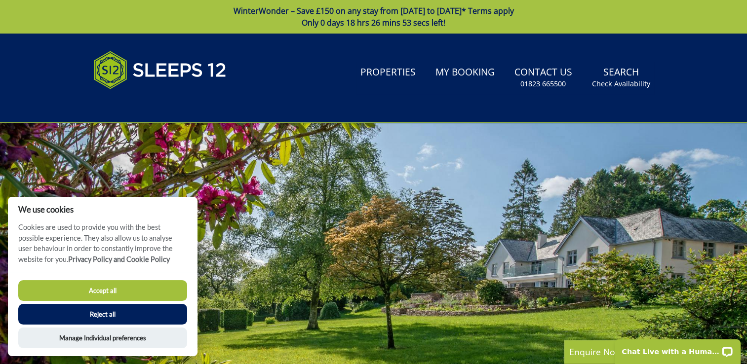 Image resolution: width=747 pixels, height=364 pixels. What do you see at coordinates (103, 291) in the screenshot?
I see `button: Accept all` at bounding box center [103, 291].